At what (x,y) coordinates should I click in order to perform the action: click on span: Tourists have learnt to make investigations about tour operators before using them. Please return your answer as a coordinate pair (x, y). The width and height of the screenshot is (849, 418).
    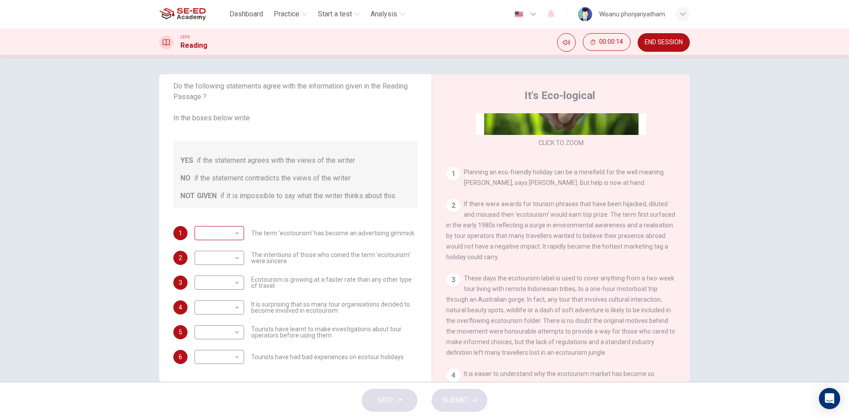
    Looking at the image, I should click on (334, 332).